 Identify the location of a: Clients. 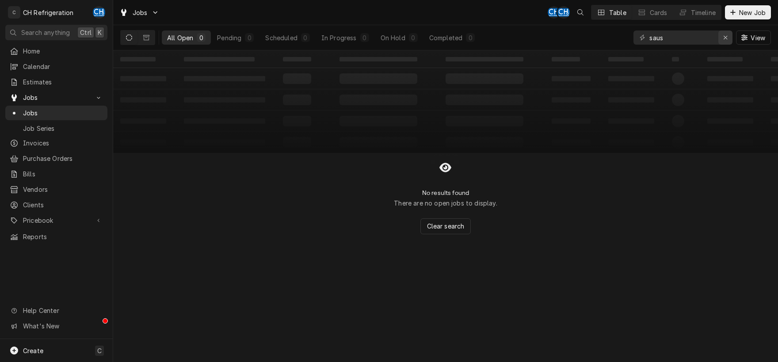
(56, 205).